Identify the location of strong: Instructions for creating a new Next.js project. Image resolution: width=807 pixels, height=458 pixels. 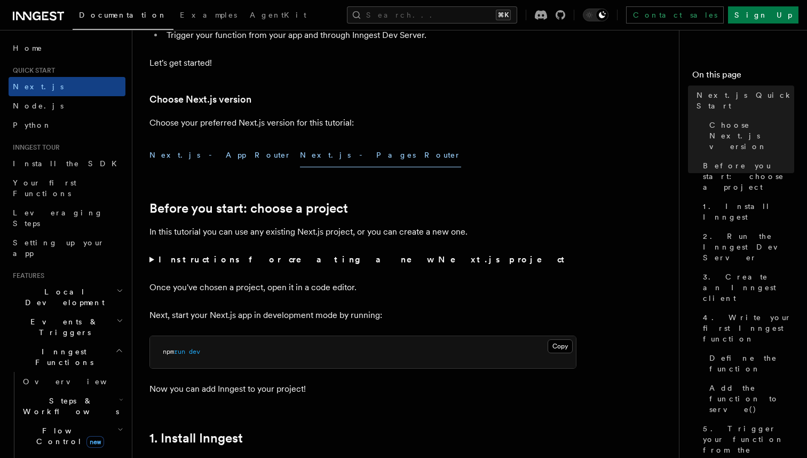
(364, 259).